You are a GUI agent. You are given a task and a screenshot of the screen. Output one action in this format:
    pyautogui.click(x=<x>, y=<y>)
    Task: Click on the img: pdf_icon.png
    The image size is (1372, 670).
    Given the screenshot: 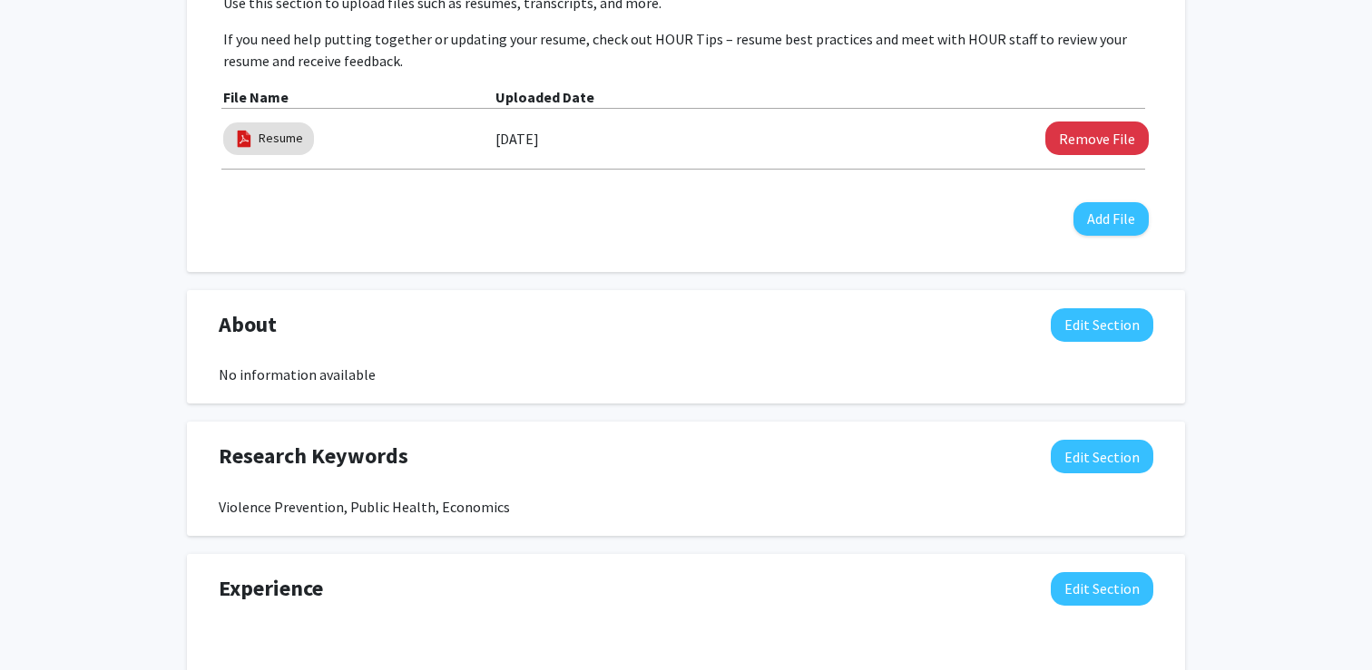 What is the action you would take?
    pyautogui.click(x=244, y=139)
    